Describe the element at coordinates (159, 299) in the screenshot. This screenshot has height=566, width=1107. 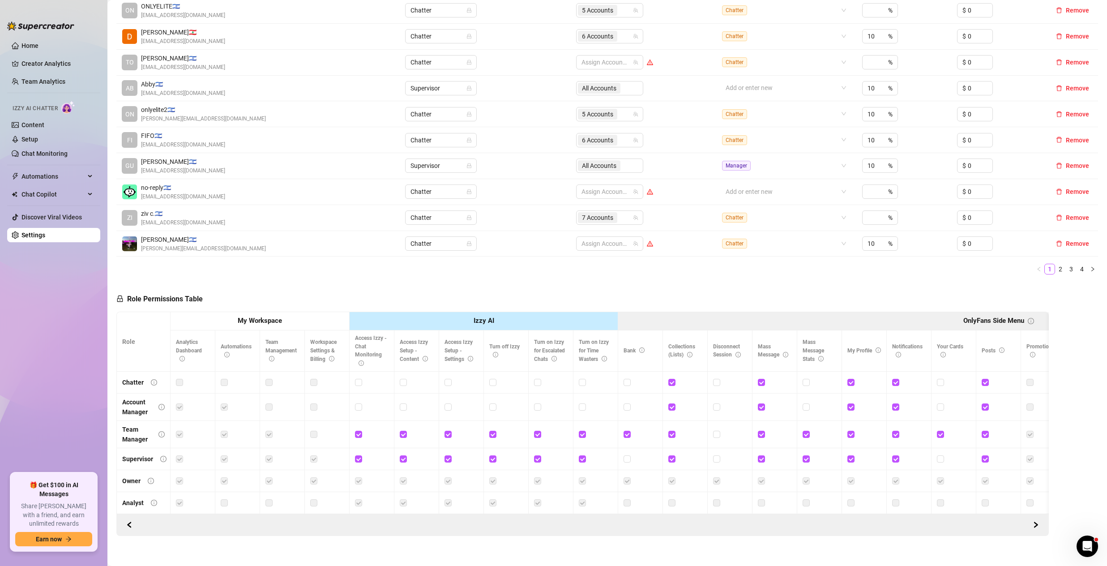
I see `h5: Role Permissions Table` at that location.